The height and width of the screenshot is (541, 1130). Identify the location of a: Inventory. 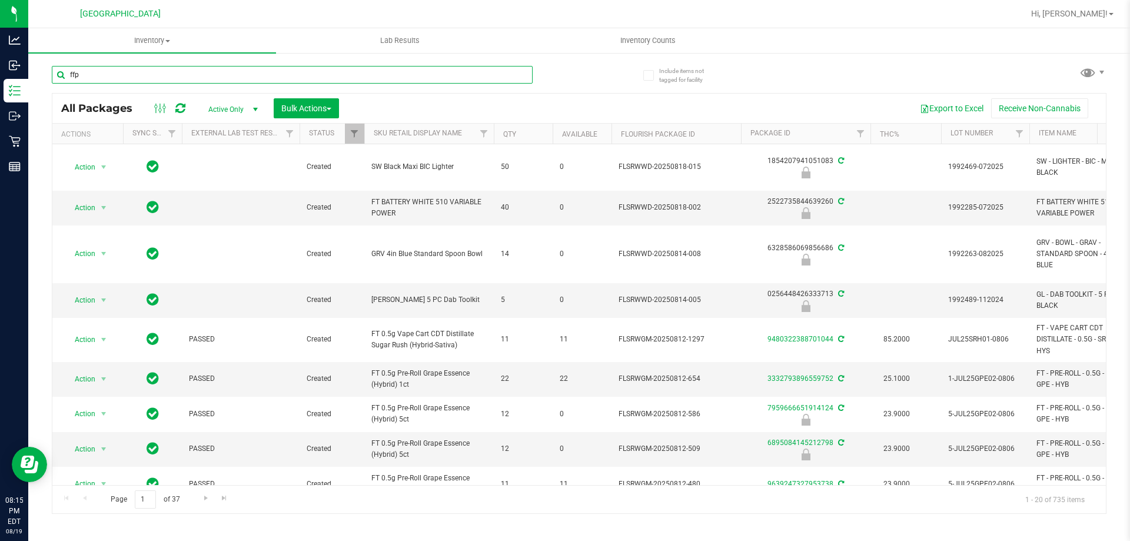
(152, 41).